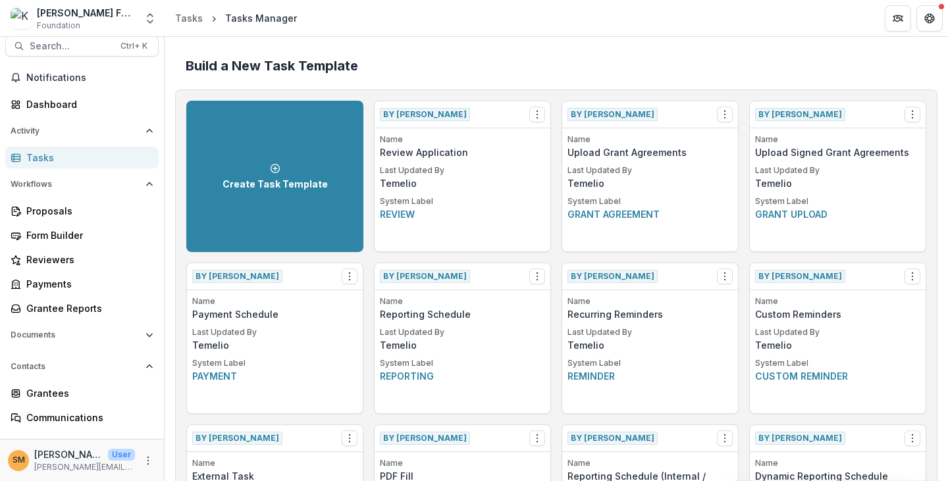  What do you see at coordinates (82, 444) in the screenshot?
I see `button: Open Data & Reporting` at bounding box center [82, 444].